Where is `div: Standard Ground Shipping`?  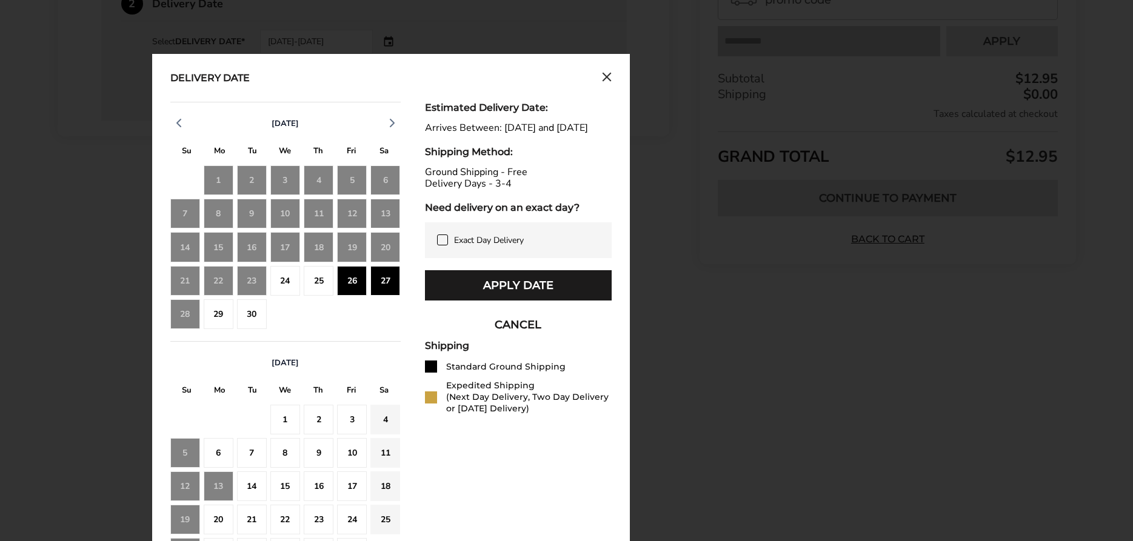 div: Standard Ground Shipping is located at coordinates (505, 367).